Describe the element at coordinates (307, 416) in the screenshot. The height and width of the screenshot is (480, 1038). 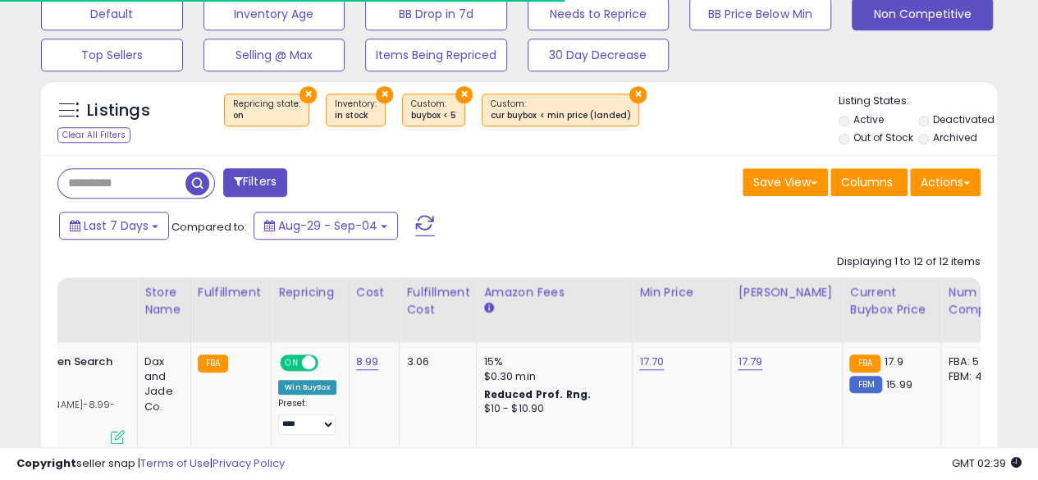
I see `div: Preset:` at that location.